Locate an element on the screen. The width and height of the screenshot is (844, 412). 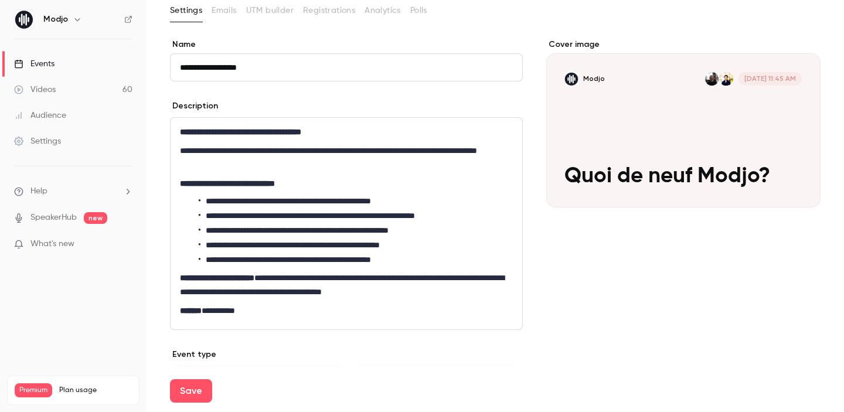
section: Cover image is located at coordinates (683, 123).